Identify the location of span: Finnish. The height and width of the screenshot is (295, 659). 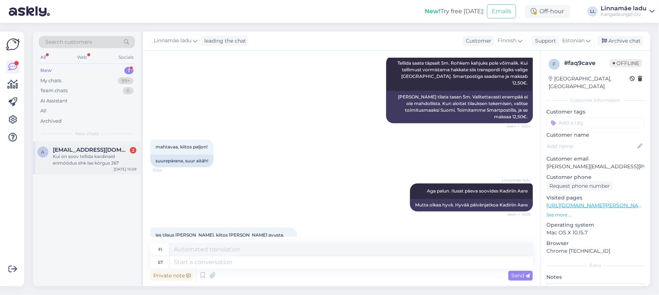
(507, 41).